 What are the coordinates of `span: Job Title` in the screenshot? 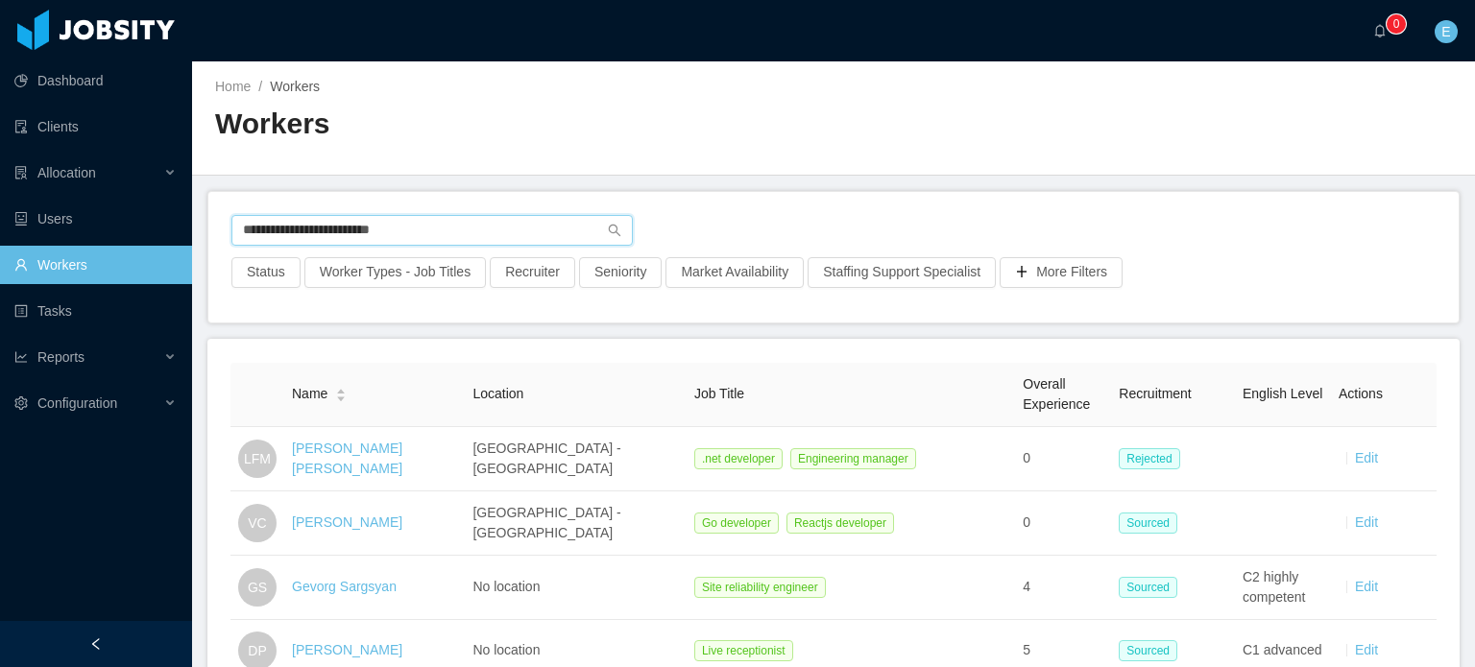 It's located at (719, 394).